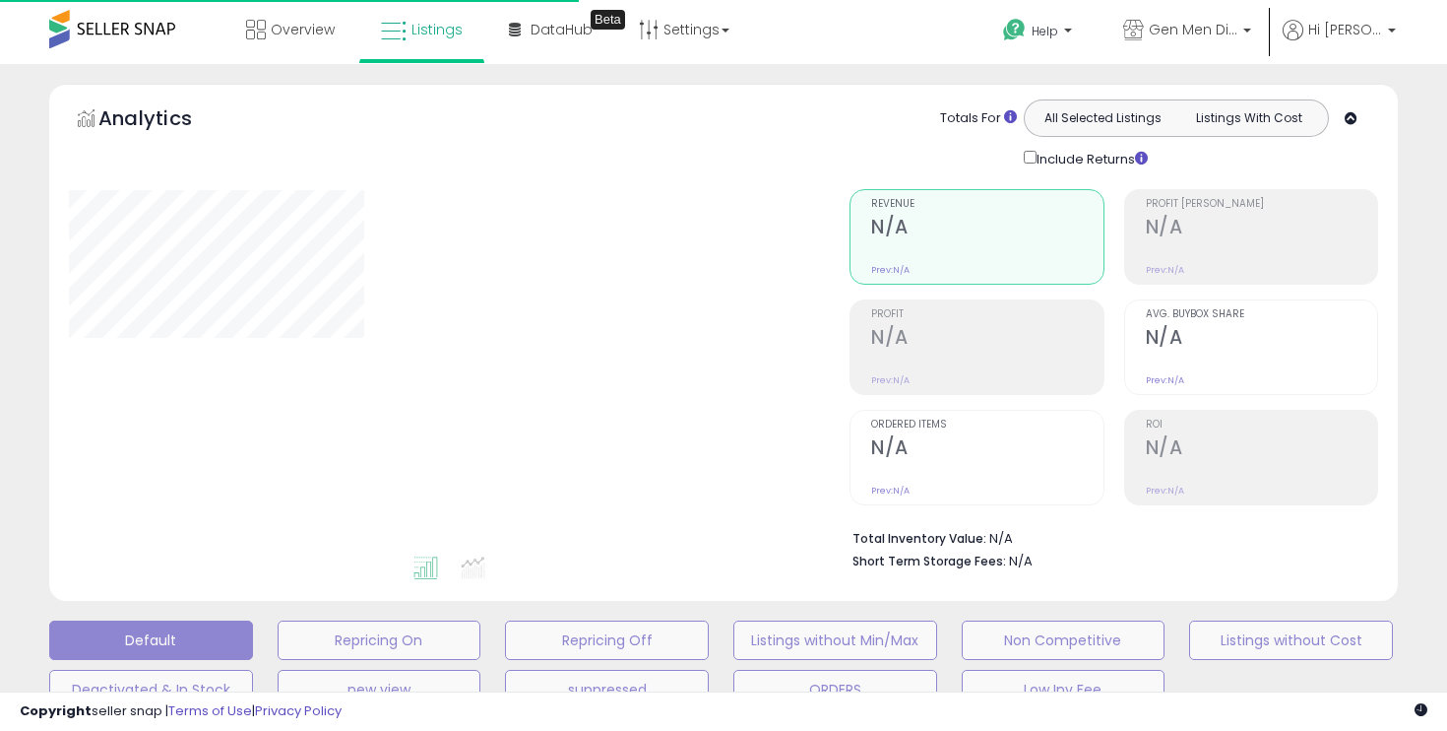  I want to click on button: Listings With Cost, so click(1249, 118).